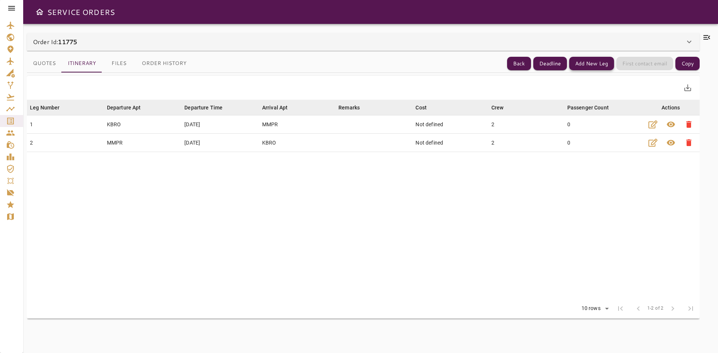 Image resolution: width=718 pixels, height=353 pixels. Describe the element at coordinates (349, 108) in the screenshot. I see `div: Remarks` at that location.